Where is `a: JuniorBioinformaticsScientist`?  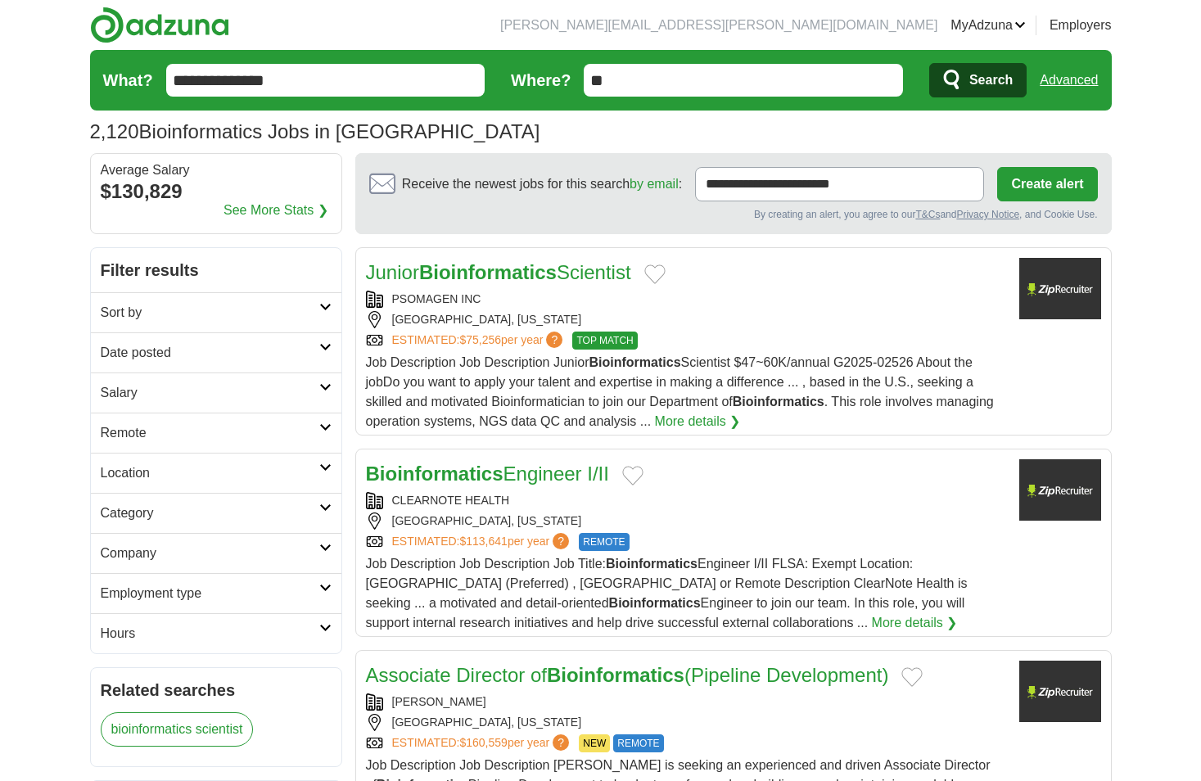
a: JuniorBioinformaticsScientist is located at coordinates (499, 272).